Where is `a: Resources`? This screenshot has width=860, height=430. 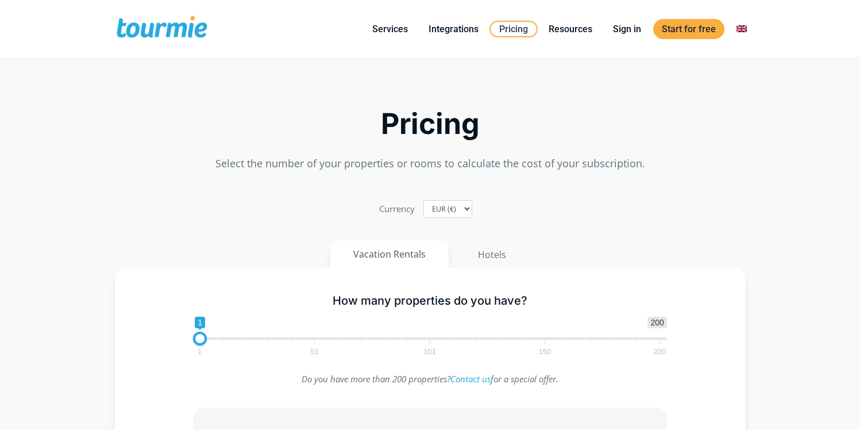 a: Resources is located at coordinates (570, 29).